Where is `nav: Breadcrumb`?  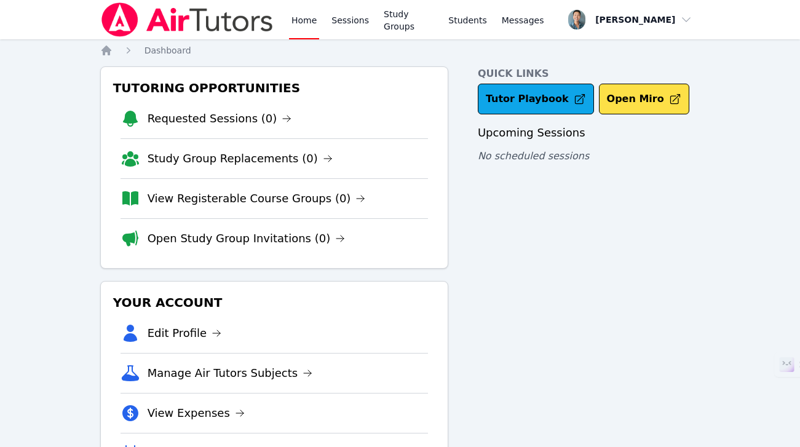
nav: Breadcrumb is located at coordinates (400, 50).